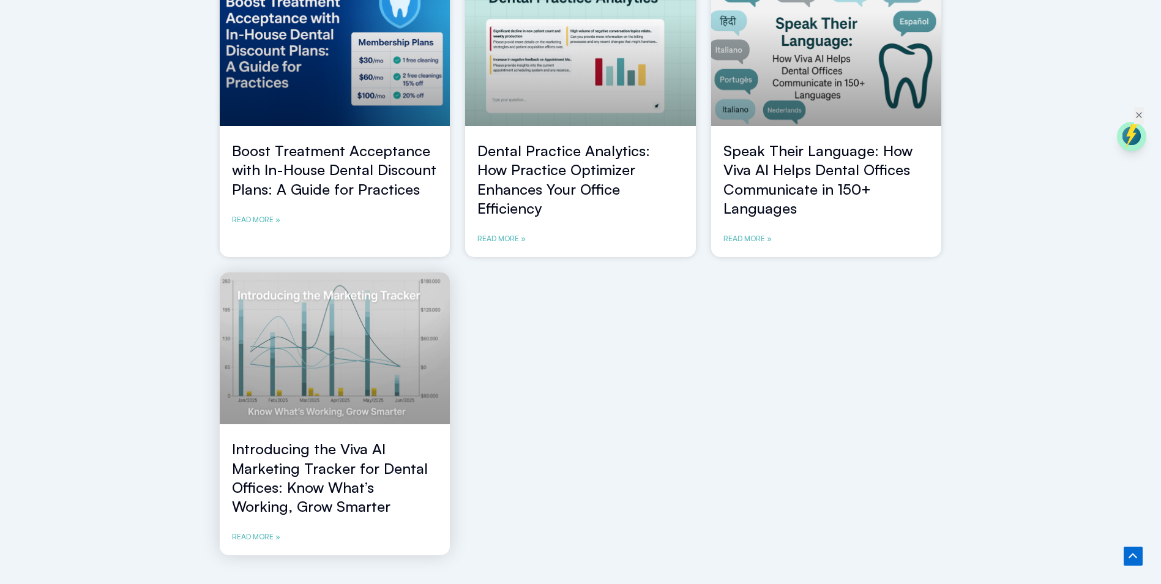 The width and height of the screenshot is (1161, 584). Describe the element at coordinates (256, 537) in the screenshot. I see `a: Read more about Introducing the Viva AI Marketing Tracker for Dental Offices: Know What’s Working...` at that location.